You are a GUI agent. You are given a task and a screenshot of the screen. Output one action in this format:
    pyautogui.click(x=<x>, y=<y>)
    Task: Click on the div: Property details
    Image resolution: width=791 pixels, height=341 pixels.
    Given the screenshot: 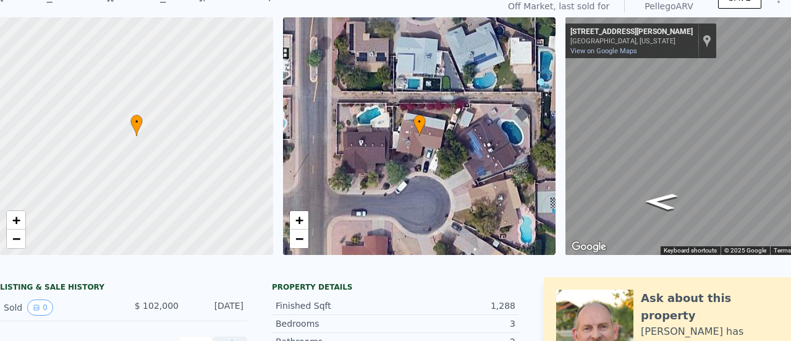 What is the action you would take?
    pyautogui.click(x=396, y=287)
    